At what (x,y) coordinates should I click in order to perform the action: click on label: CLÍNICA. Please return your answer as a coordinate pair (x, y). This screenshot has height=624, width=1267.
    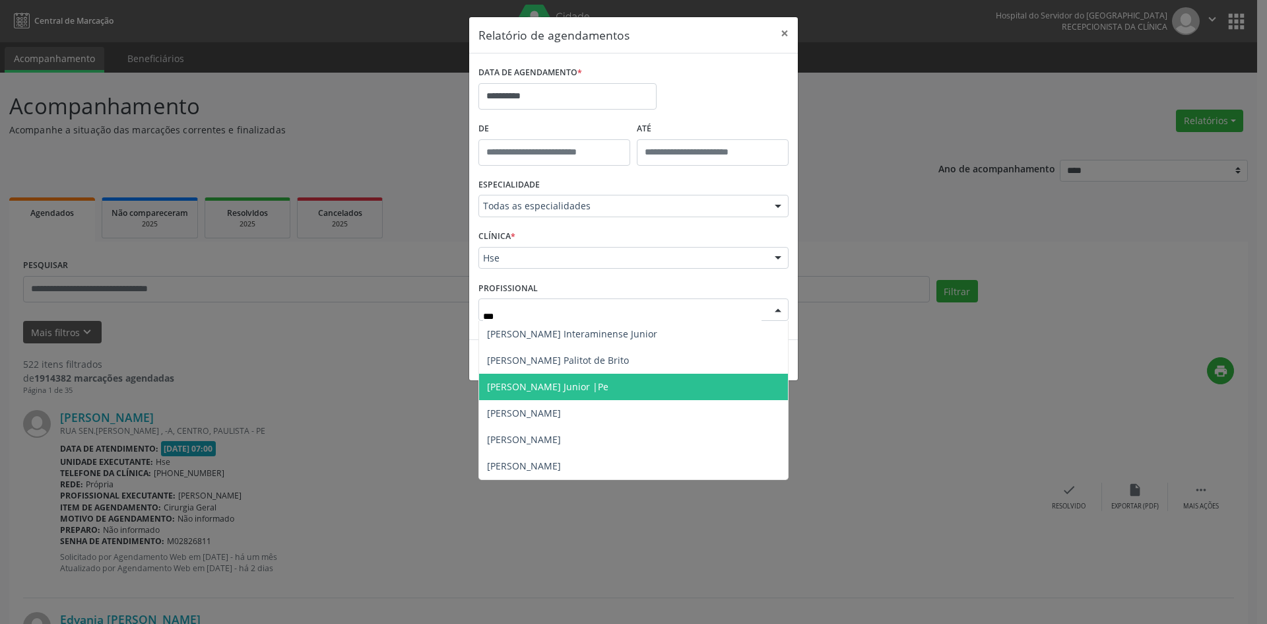
    Looking at the image, I should click on (497, 236).